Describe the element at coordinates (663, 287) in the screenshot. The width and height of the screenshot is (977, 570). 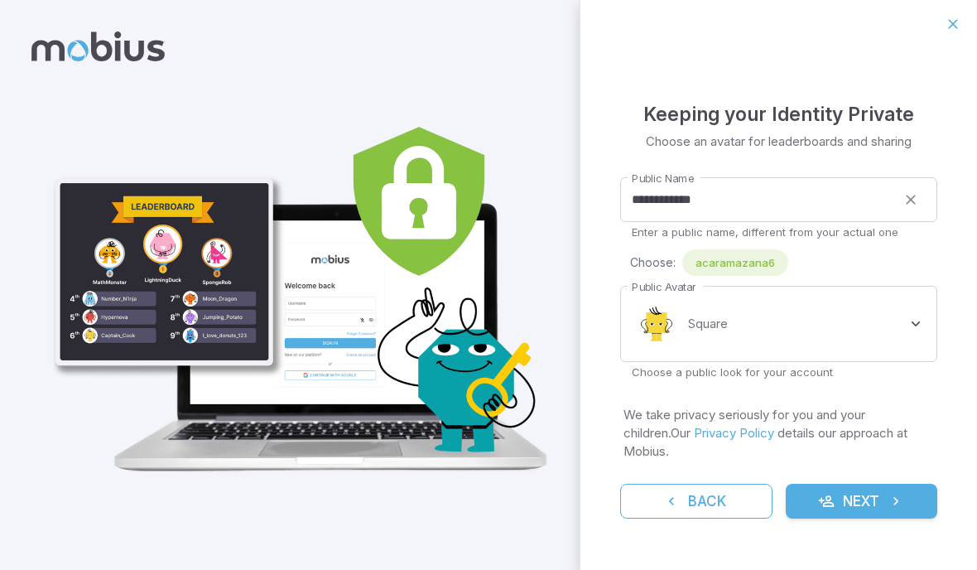
I see `label: Public Avatar` at that location.